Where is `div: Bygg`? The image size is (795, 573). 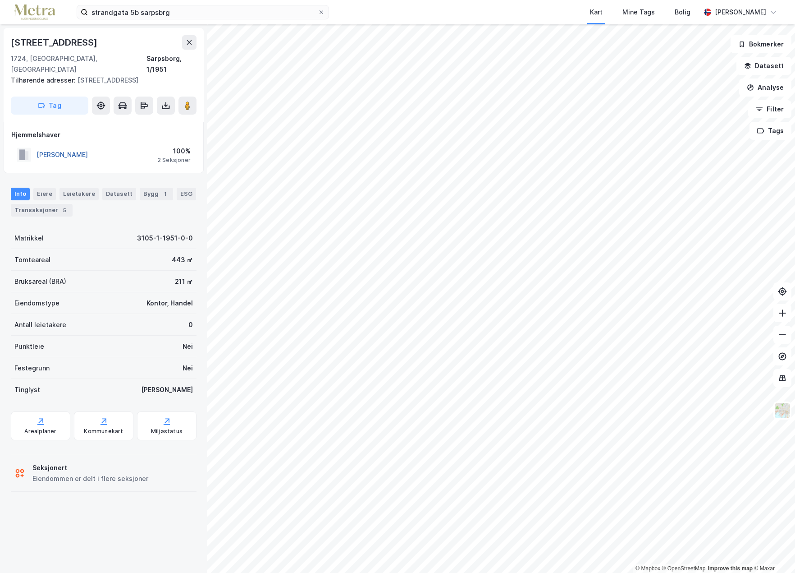 div: Bygg is located at coordinates (156, 194).